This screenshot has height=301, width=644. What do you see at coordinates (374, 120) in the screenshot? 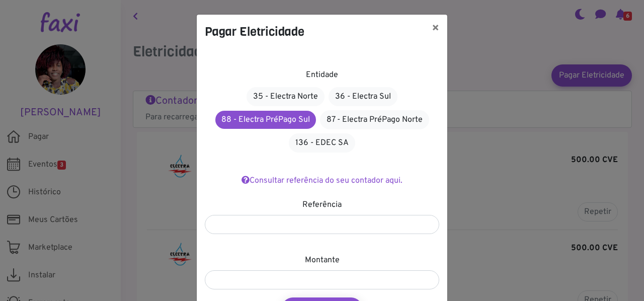
I see `a: 87 - Electra PréPago Norte` at bounding box center [374, 120].